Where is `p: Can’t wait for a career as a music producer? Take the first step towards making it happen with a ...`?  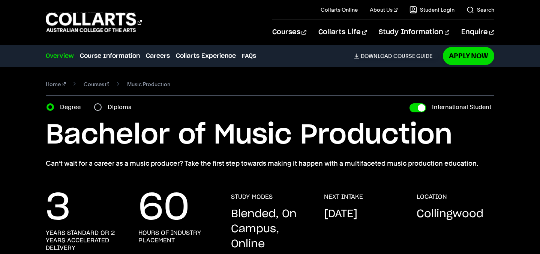
p: Can’t wait for a career as a music producer? Take the first step towards making it happen with a ... is located at coordinates (270, 163).